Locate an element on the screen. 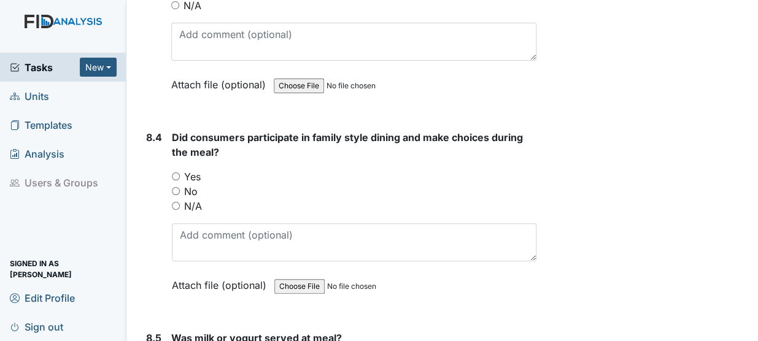 This screenshot has height=341, width=758. a: Tasks is located at coordinates (45, 67).